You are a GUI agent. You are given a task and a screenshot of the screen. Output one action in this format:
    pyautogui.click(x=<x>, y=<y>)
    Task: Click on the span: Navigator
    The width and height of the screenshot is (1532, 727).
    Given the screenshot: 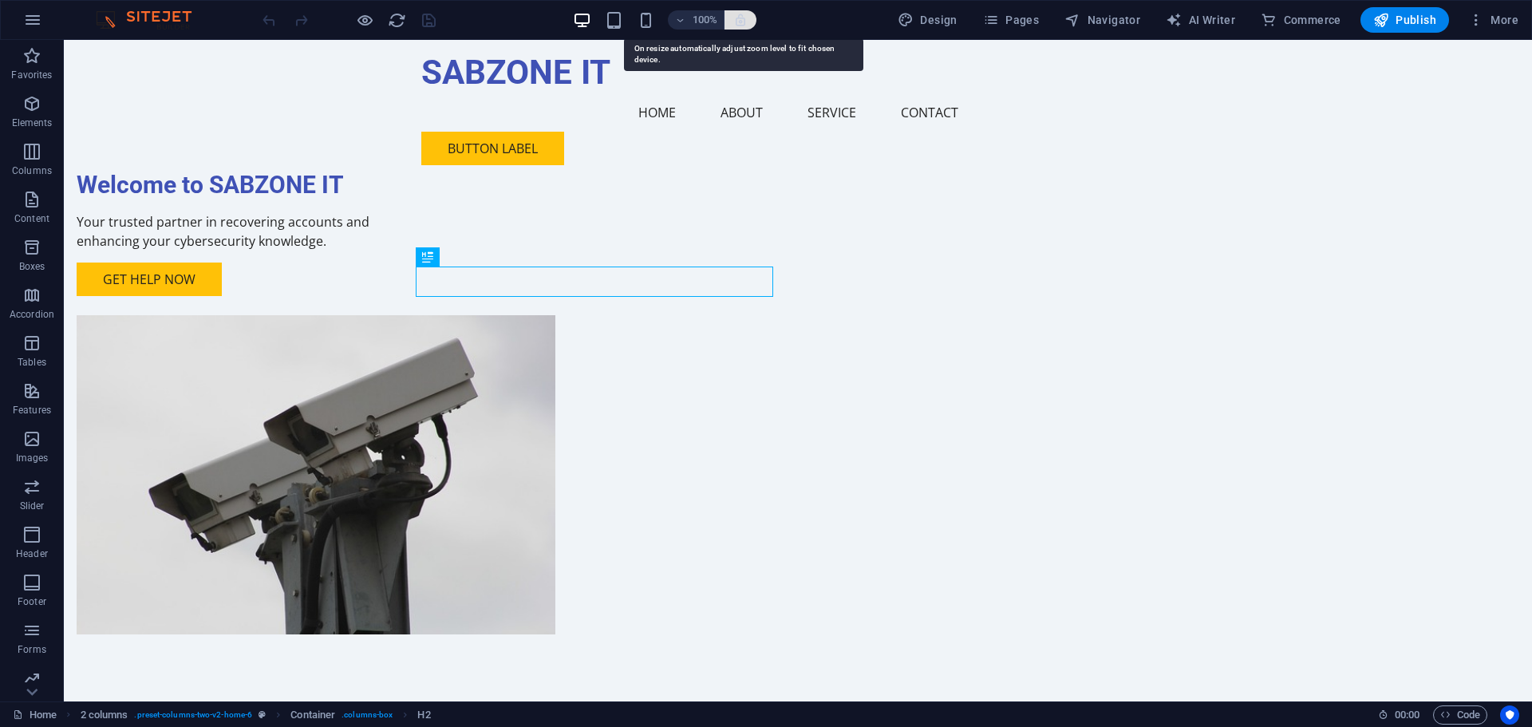 What is the action you would take?
    pyautogui.click(x=1102, y=20)
    